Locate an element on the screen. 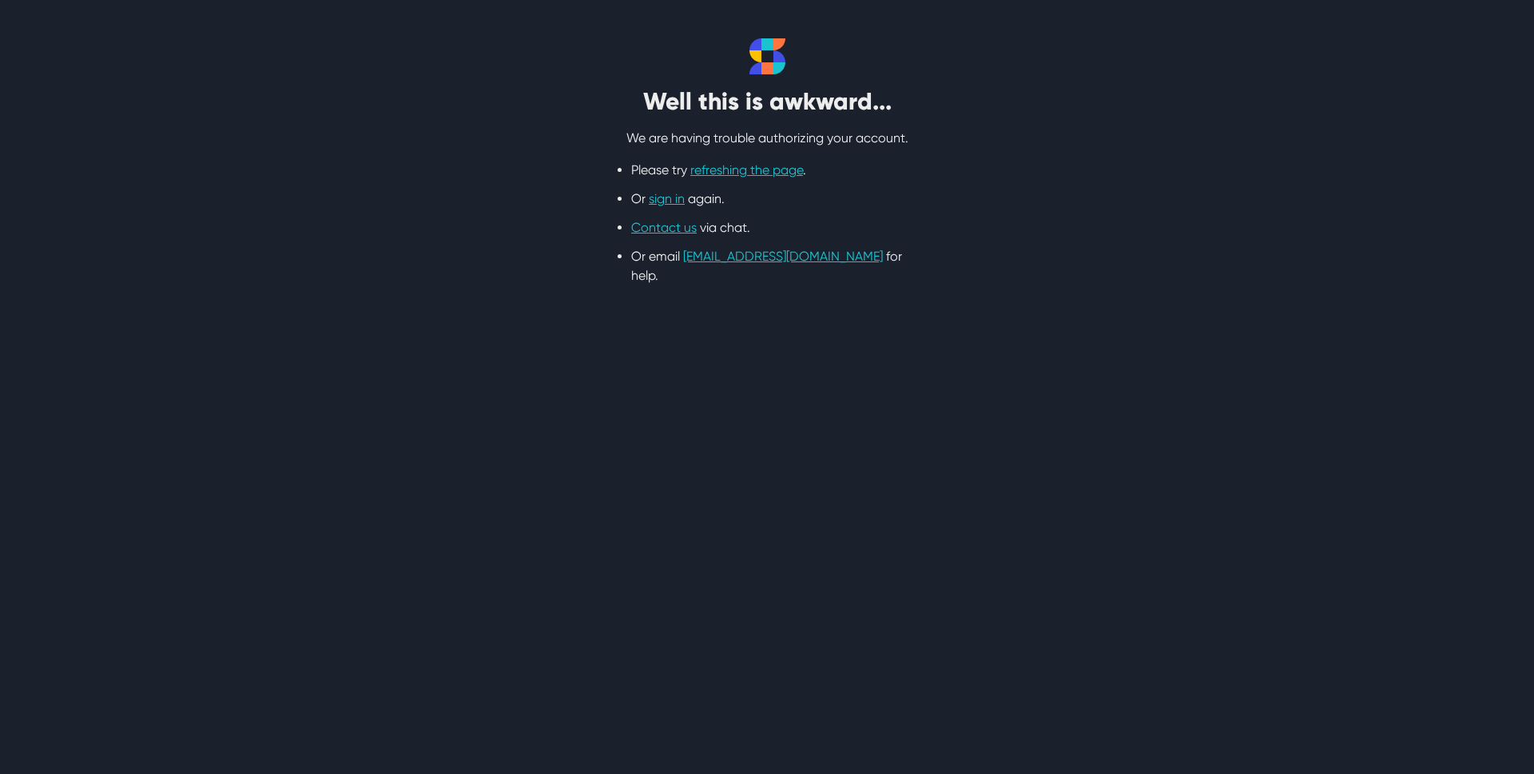 The image size is (1534, 774). a: Contact us is located at coordinates (664, 227).